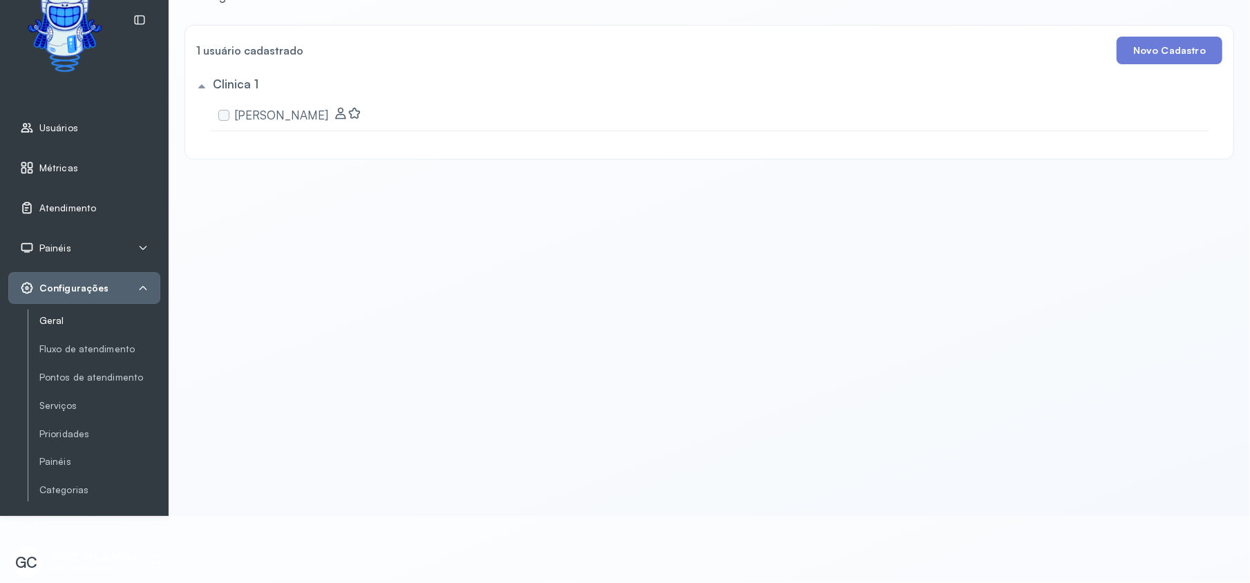 The width and height of the screenshot is (1250, 583). I want to click on a: Painéis, so click(100, 462).